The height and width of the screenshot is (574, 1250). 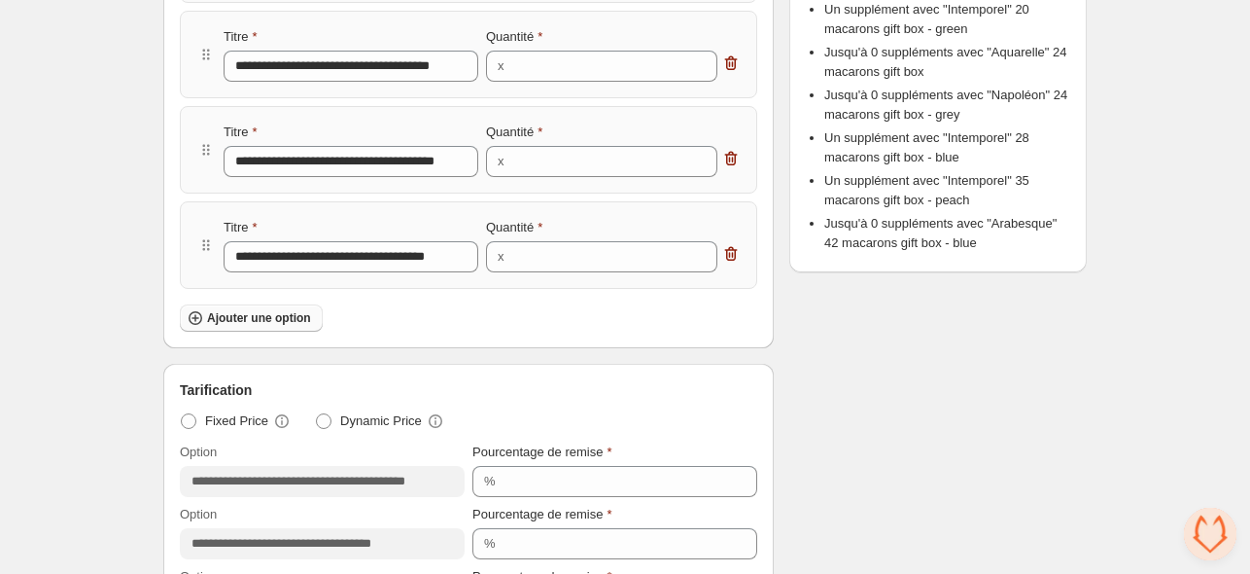 What do you see at coordinates (948, 105) in the screenshot?
I see `li: Jusqu'à 0 suppléments avec "Napoléon" 24 macarons gift box - grey` at bounding box center [948, 105].